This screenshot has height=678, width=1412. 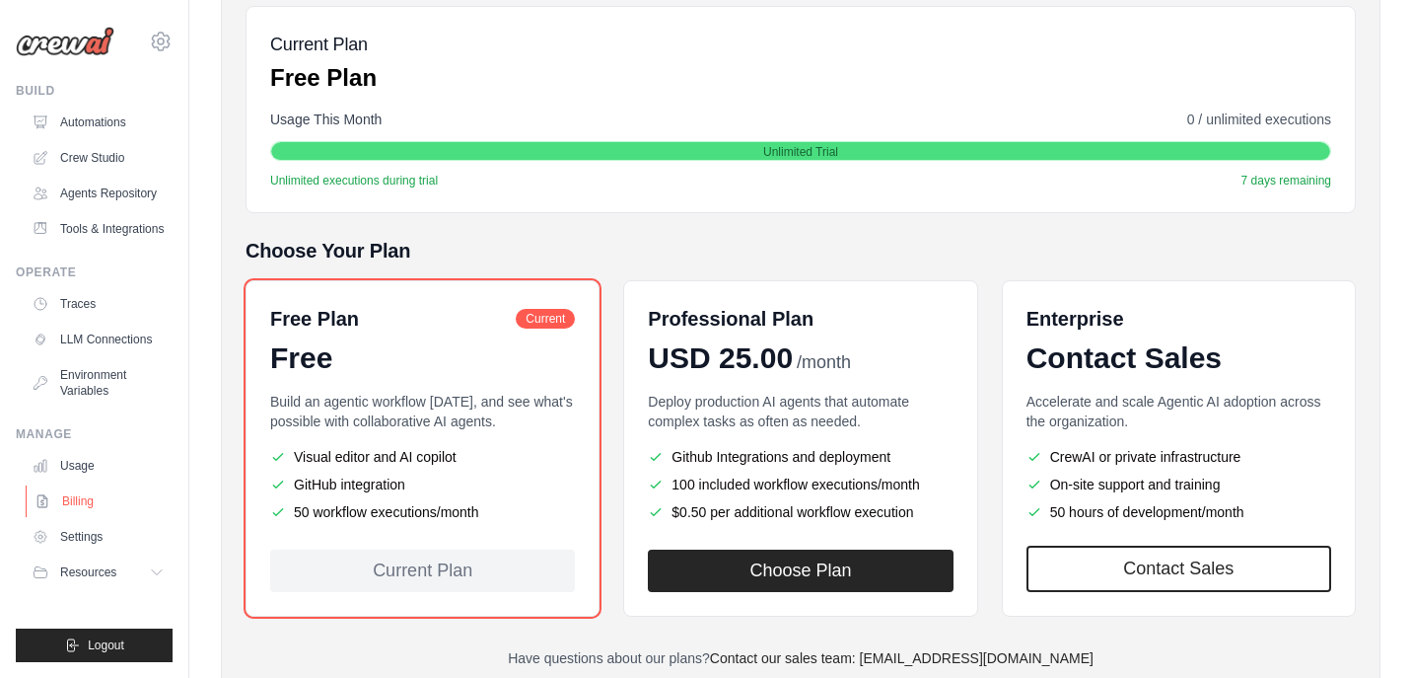 I want to click on h6: Free Plan, so click(x=315, y=319).